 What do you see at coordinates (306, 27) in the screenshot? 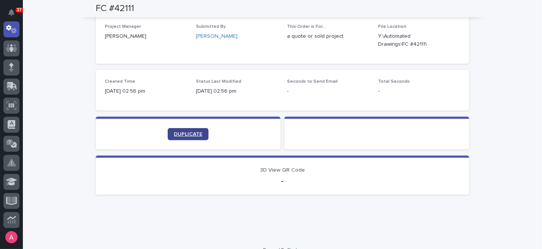
I see `span: This Order is For...` at bounding box center [306, 27].